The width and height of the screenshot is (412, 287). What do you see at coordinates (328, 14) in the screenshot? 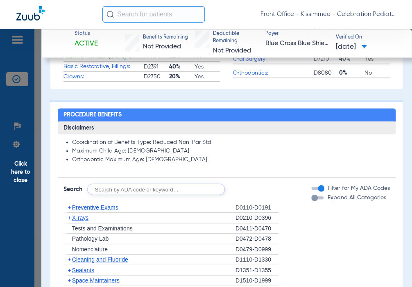
I see `span: Front Office - Kissimmee - Celebration Pediatric Dentistry` at bounding box center [328, 14].